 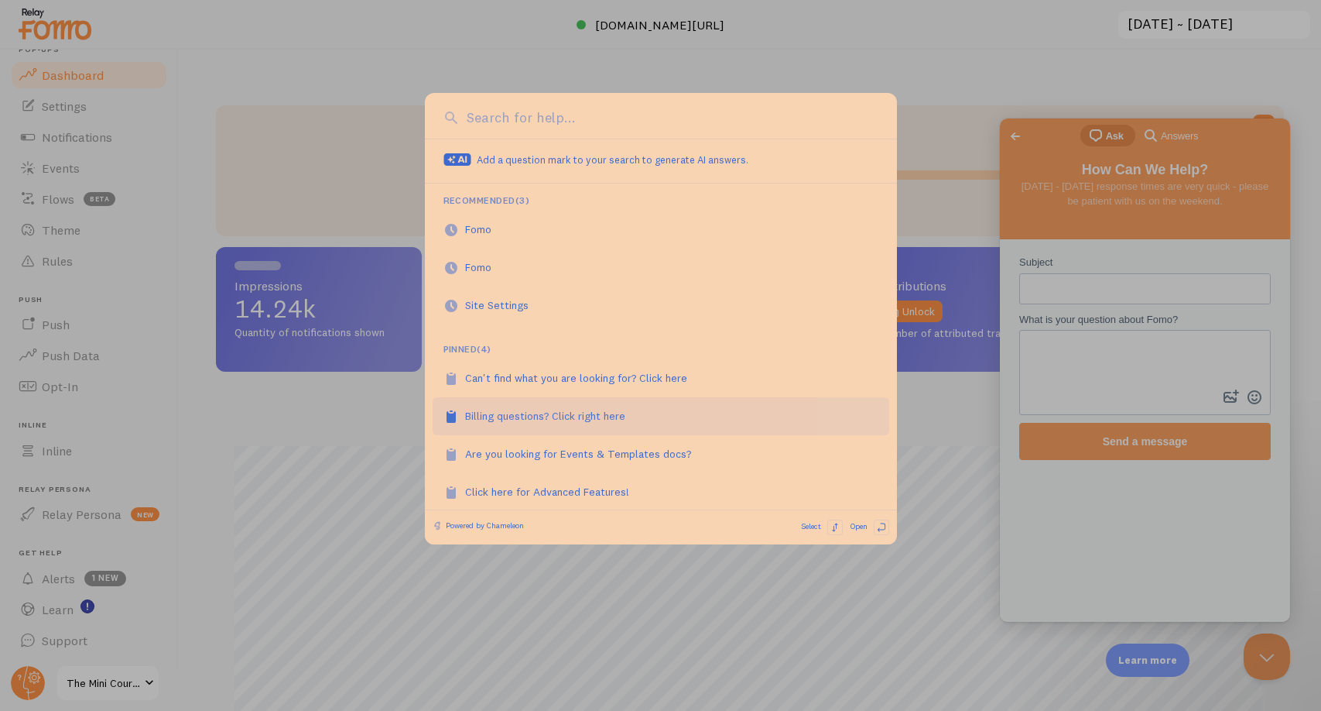 I want to click on span: Go back, so click(x=15, y=18).